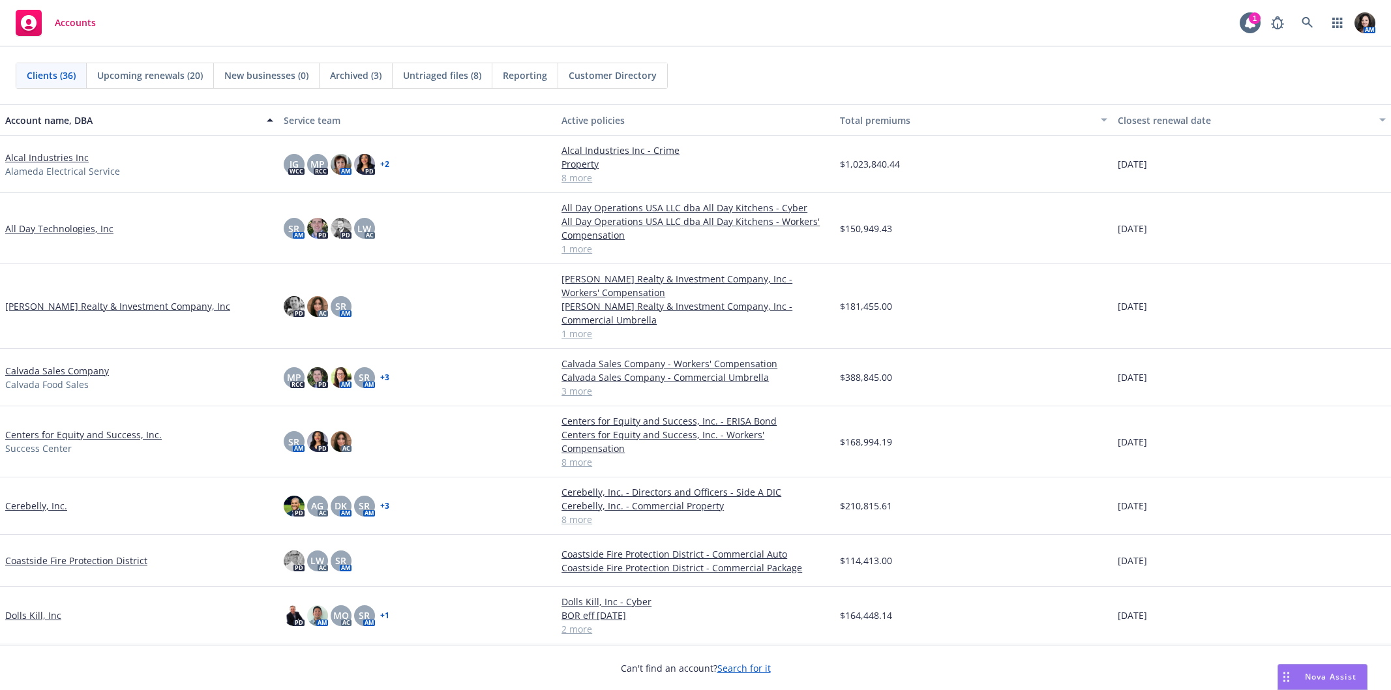 The image size is (1391, 690). Describe the element at coordinates (696, 668) in the screenshot. I see `span: Can't find an account?` at that location.